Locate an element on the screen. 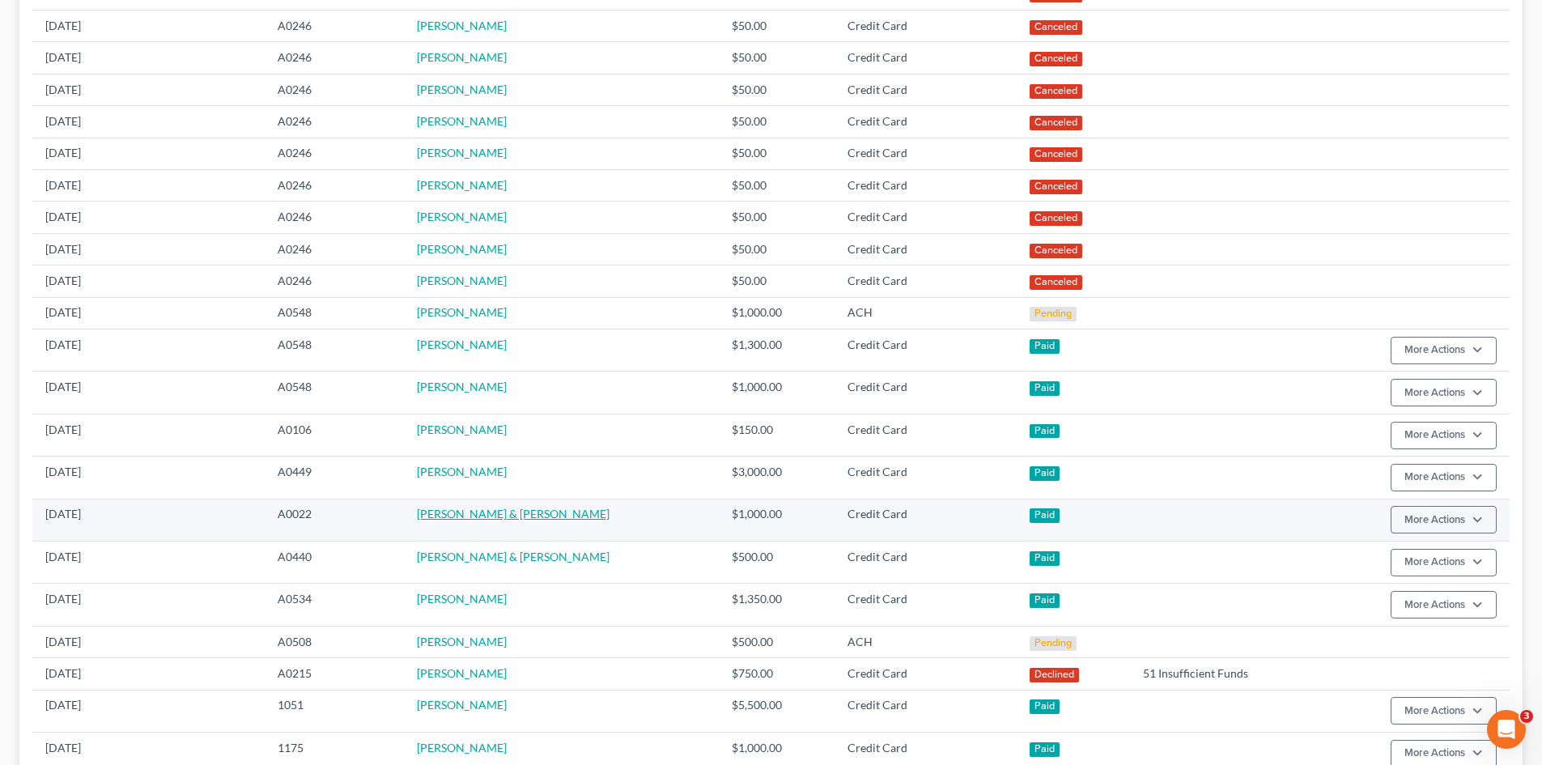 The image size is (1542, 765). td: A0106 is located at coordinates (334, 435).